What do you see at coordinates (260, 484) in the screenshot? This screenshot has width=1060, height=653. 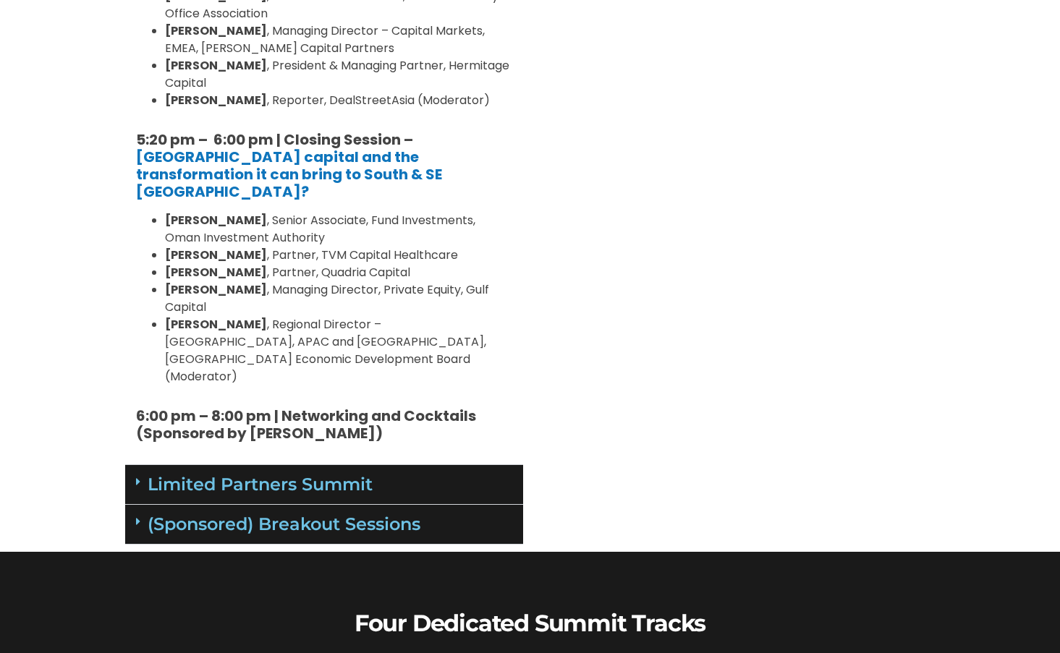 I see `a: Limited Partners Summit` at bounding box center [260, 484].